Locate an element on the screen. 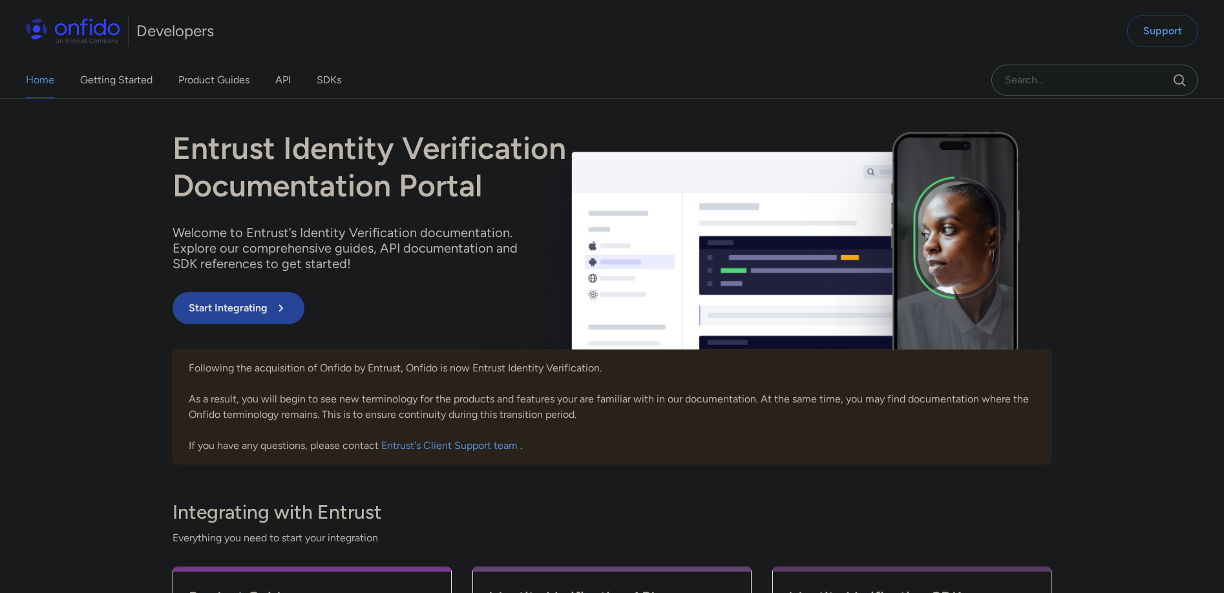 The height and width of the screenshot is (593, 1224). div: Following the acquisition of Onfido by Entrust, Onfido is now Entrust Identity Verification. As a... is located at coordinates (612, 407).